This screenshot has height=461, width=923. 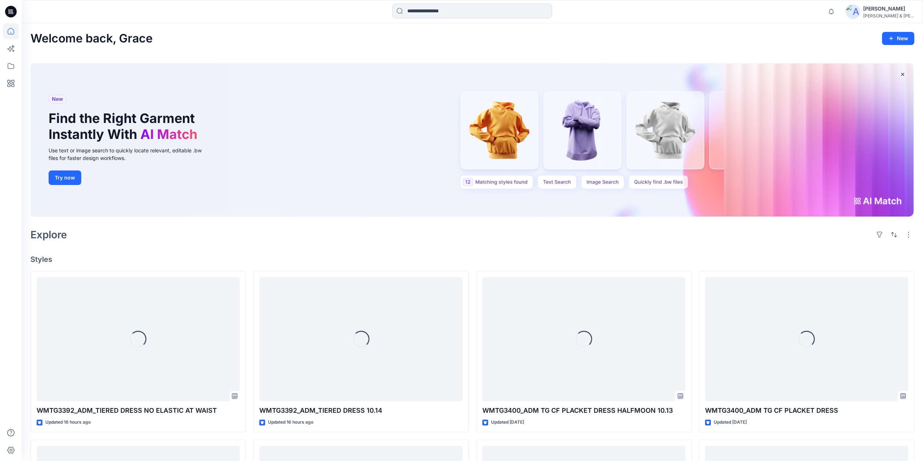 I want to click on div: Use text or image search to quickly locate relevant, editable .bw files for faster design workflows., so click(x=130, y=154).